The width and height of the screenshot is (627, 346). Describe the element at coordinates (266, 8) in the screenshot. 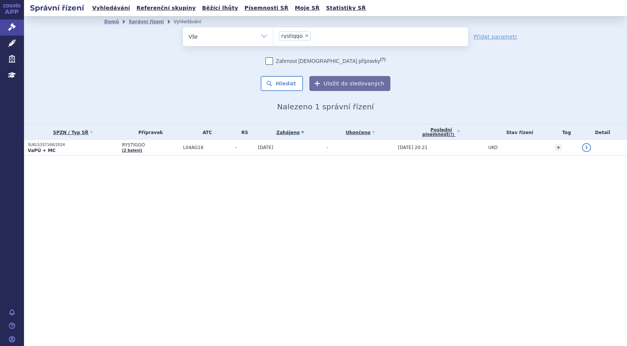

I see `a: Písemnosti SŘ` at that location.